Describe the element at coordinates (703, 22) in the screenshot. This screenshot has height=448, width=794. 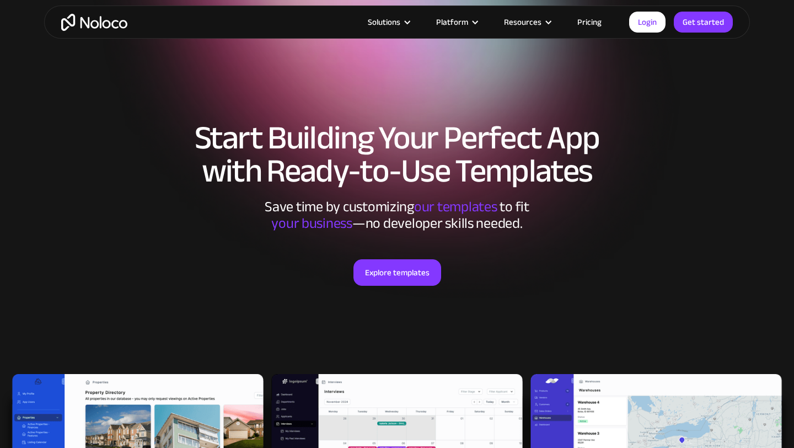
I see `a: Get started` at that location.